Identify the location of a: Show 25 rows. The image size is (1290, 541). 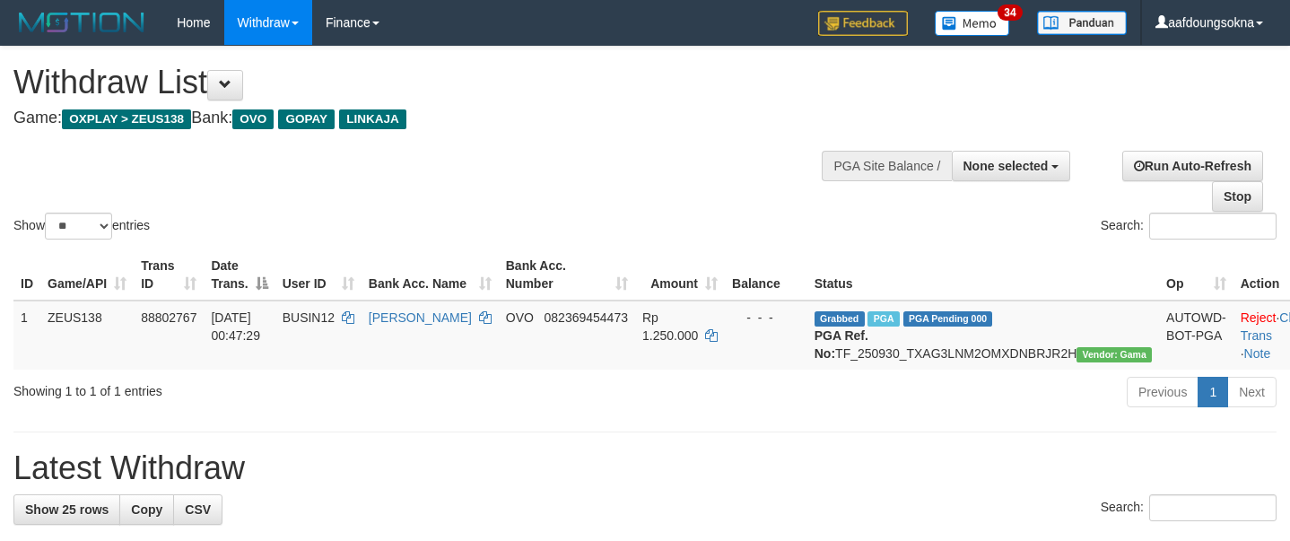
(66, 510).